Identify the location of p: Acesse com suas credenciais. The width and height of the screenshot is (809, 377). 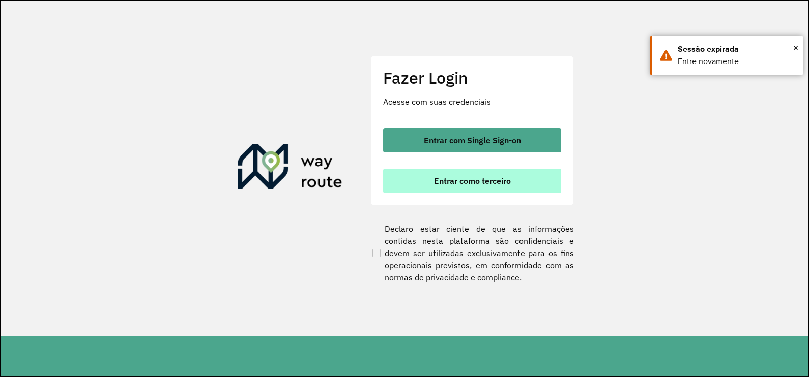
(472, 102).